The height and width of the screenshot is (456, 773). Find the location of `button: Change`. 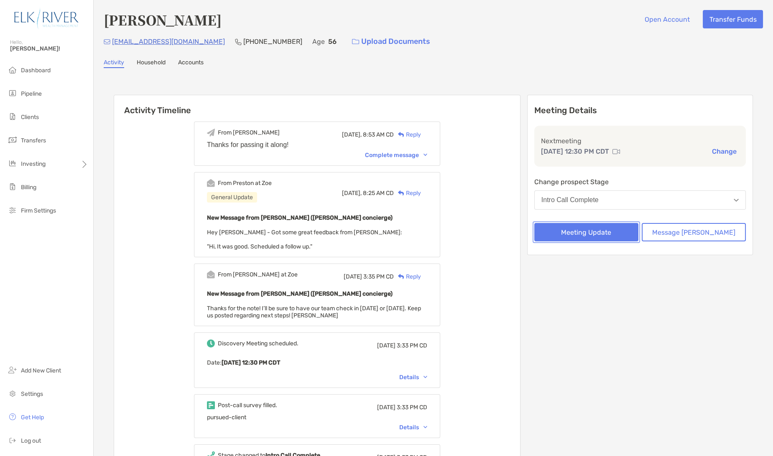

button: Change is located at coordinates (724, 151).